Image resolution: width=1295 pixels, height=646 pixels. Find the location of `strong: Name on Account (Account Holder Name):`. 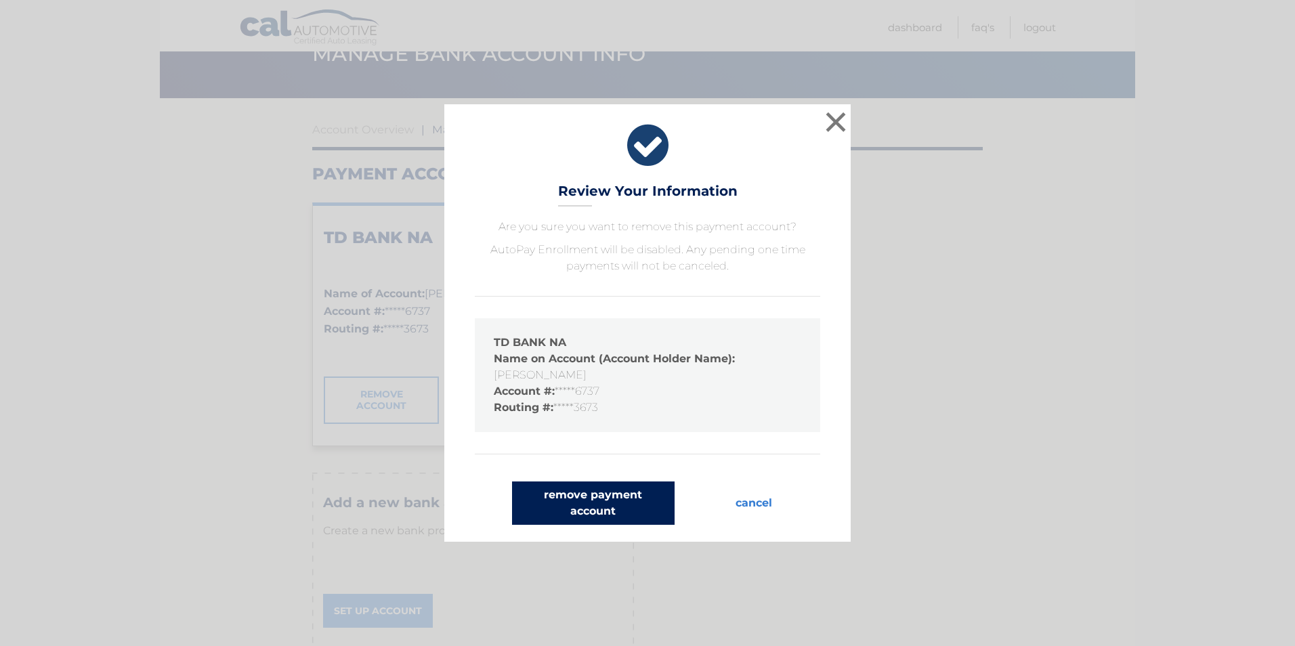

strong: Name on Account (Account Holder Name): is located at coordinates (614, 358).